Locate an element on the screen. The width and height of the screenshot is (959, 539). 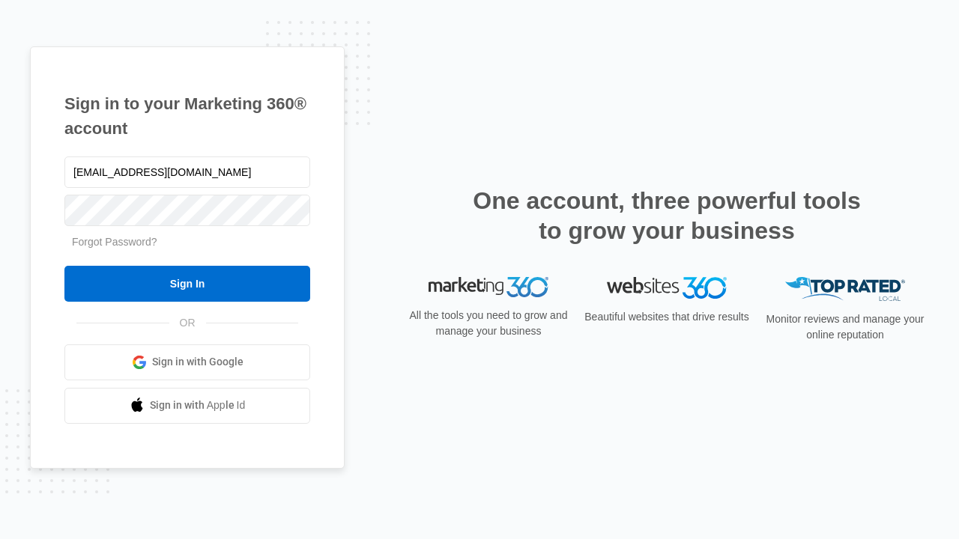
span: OR is located at coordinates (187, 323).